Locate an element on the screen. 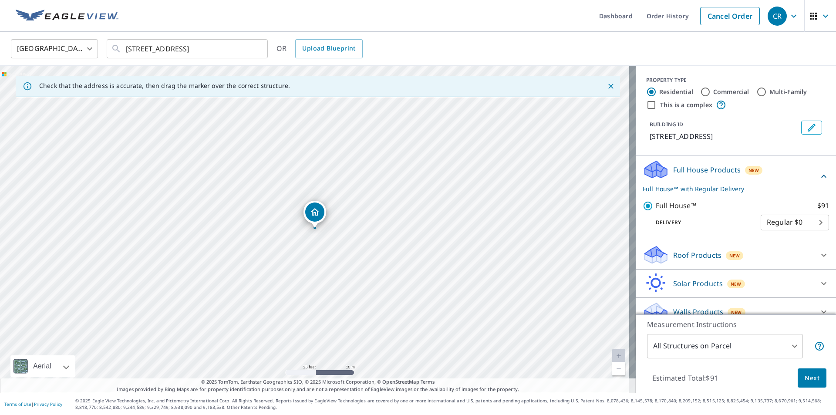  div: Regular $0 is located at coordinates (794, 222).